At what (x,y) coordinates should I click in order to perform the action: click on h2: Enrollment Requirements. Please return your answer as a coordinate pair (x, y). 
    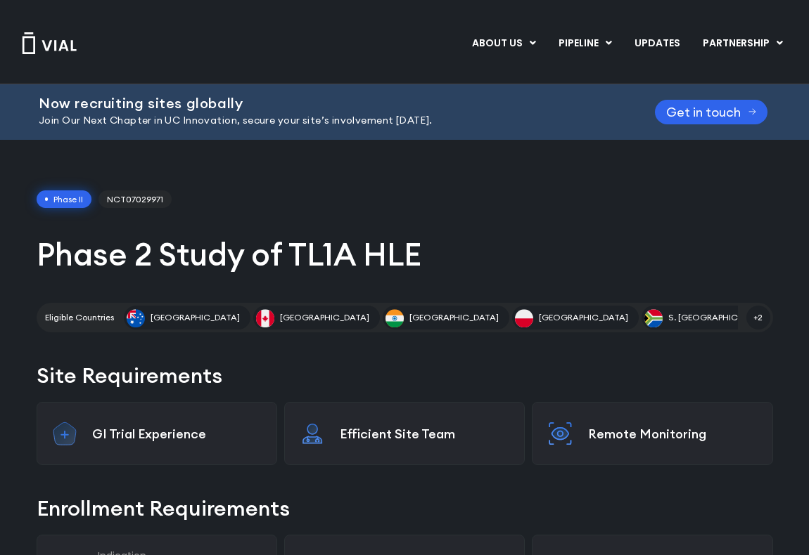
    Looking at the image, I should click on (404, 508).